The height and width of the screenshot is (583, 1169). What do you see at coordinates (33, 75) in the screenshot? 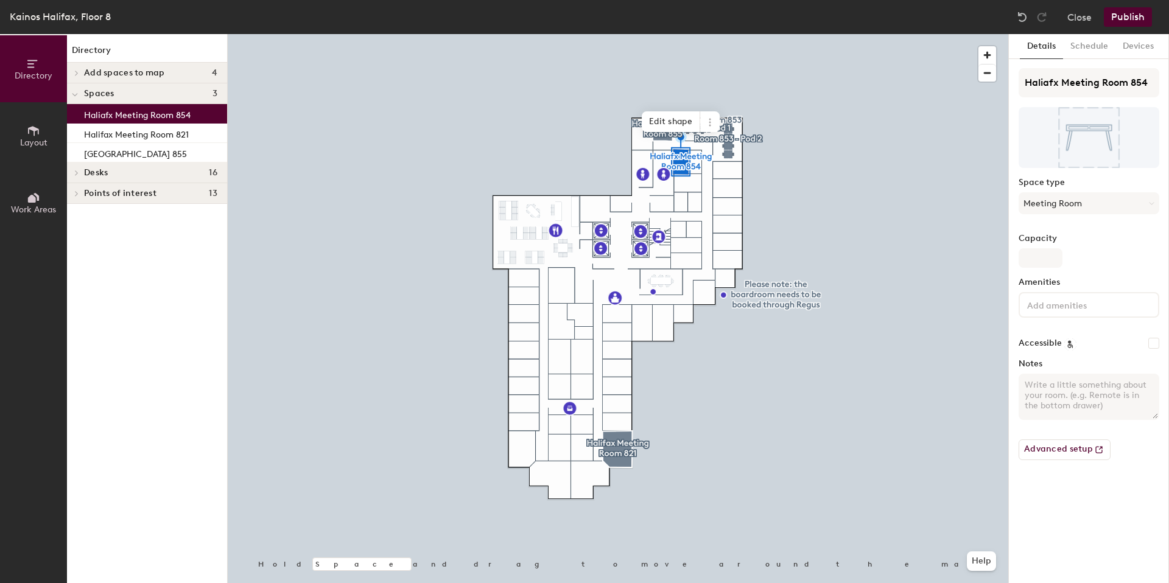
I see `span: Directory` at bounding box center [33, 75].